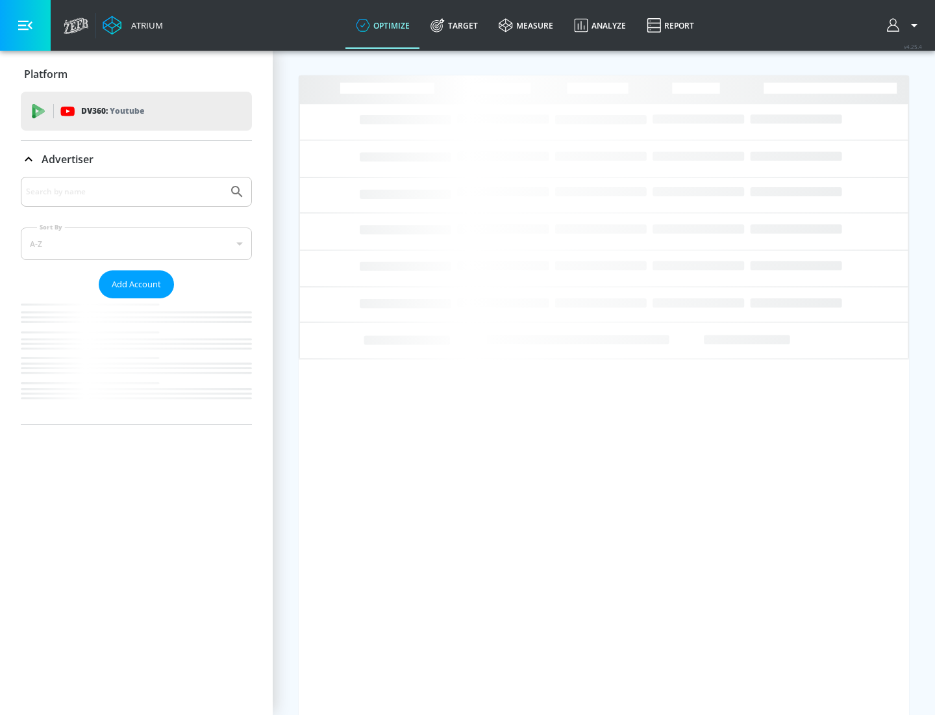 The height and width of the screenshot is (715, 935). What do you see at coordinates (51, 227) in the screenshot?
I see `label: Sort By` at bounding box center [51, 227].